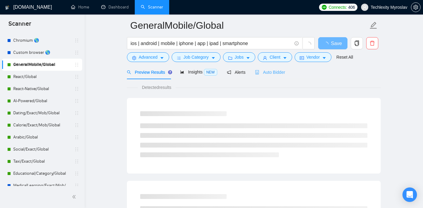 Image resolution: width=423 pixels, height=208 pixels. What do you see at coordinates (324, 7) in the screenshot?
I see `img: upwork-logo.png` at bounding box center [324, 7].